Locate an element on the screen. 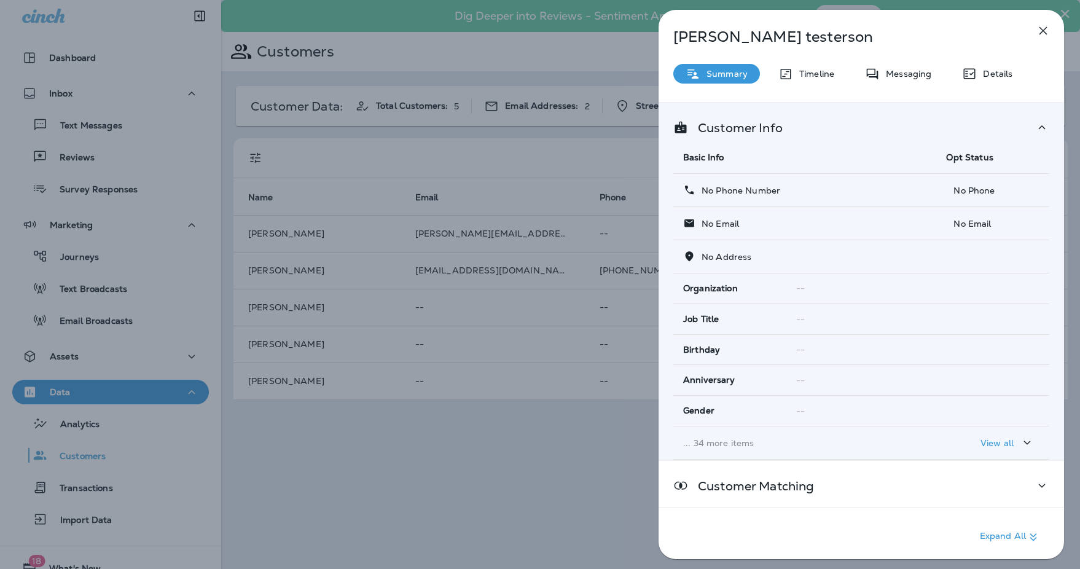 Image resolution: width=1080 pixels, height=569 pixels. p: View all is located at coordinates (997, 443).